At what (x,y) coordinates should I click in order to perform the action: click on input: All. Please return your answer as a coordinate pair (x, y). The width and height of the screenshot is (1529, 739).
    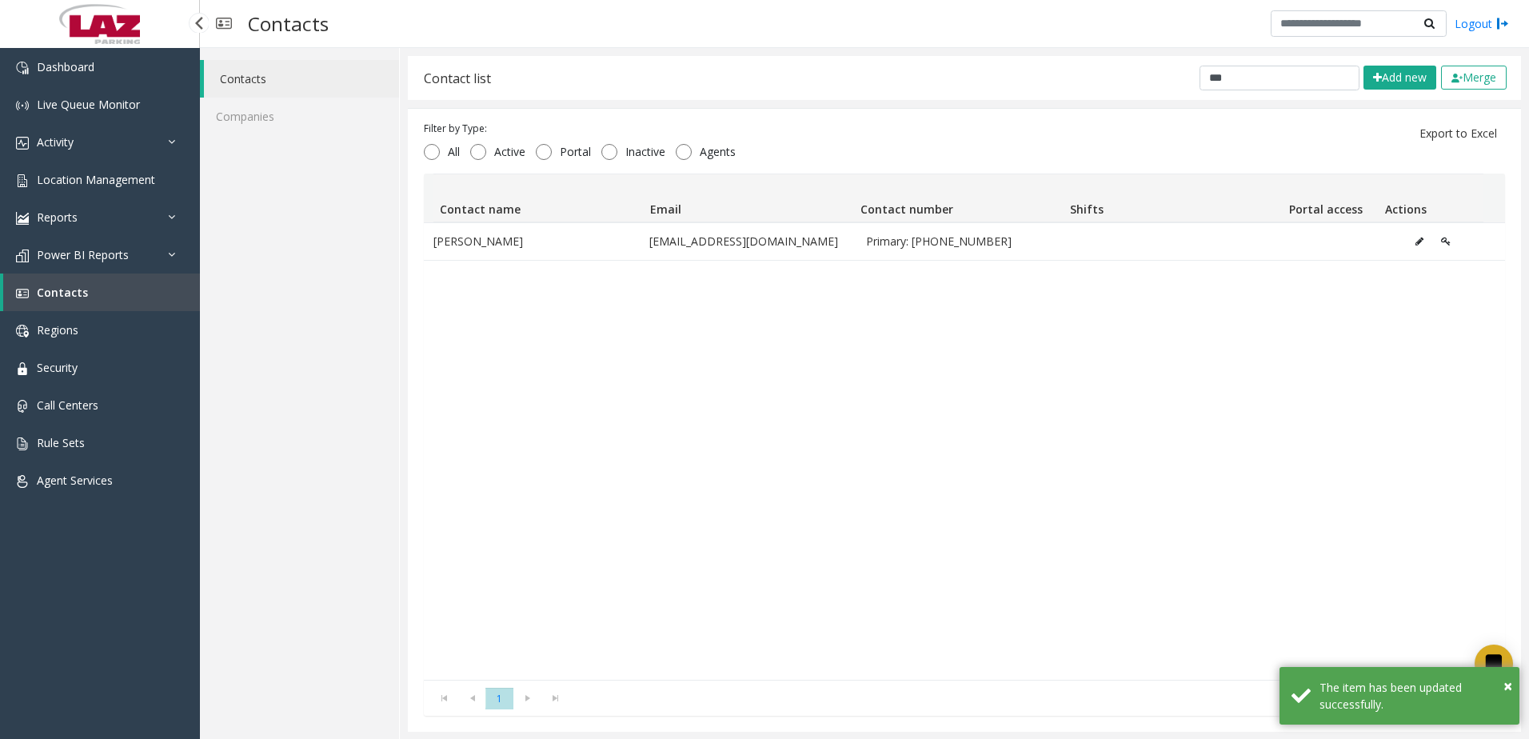
    Looking at the image, I should click on (432, 152).